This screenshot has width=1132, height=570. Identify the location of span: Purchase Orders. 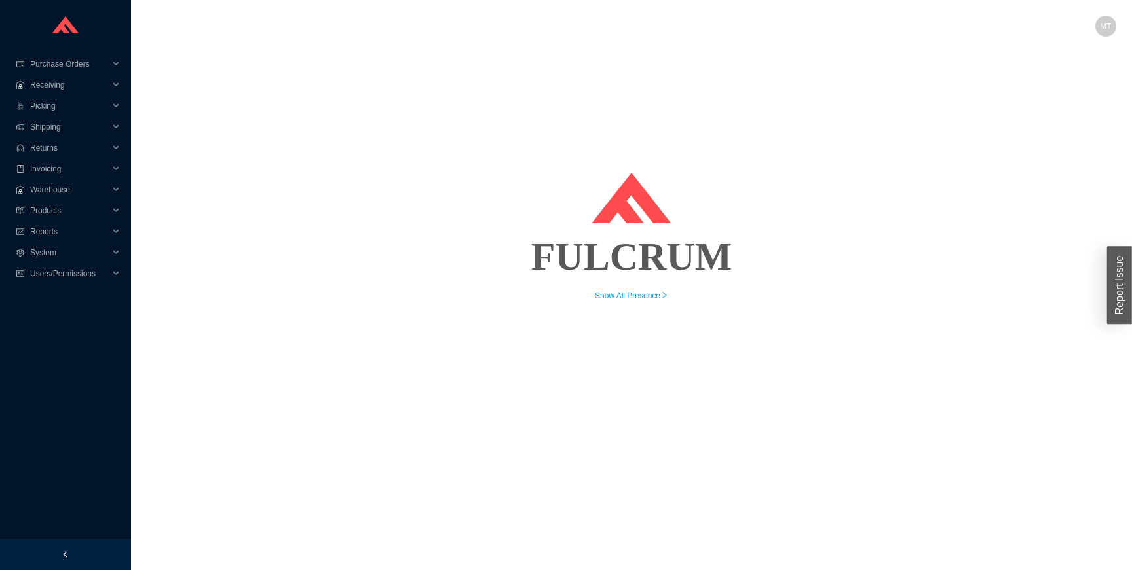
(69, 64).